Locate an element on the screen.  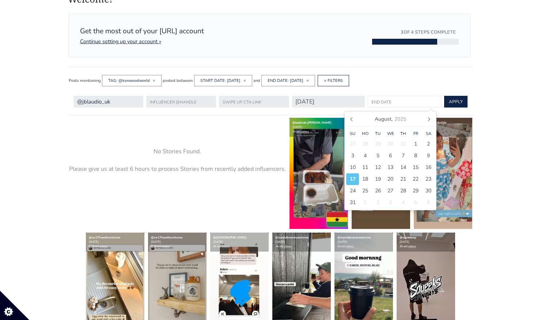
input: swipe up cta link is located at coordinates (254, 102).